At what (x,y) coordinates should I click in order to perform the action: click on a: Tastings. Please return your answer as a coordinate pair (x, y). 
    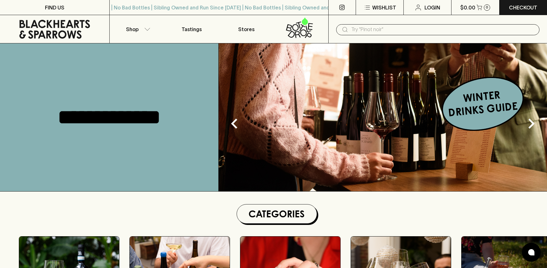
    Looking at the image, I should click on (192, 29).